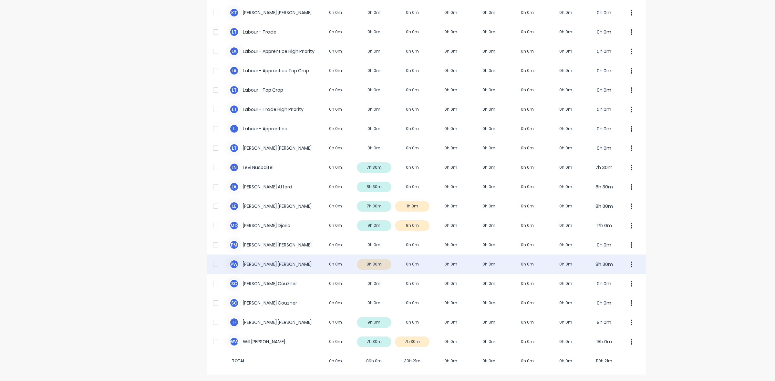 The image size is (775, 381). Describe the element at coordinates (374, 361) in the screenshot. I see `span: 89h 0m` at that location.